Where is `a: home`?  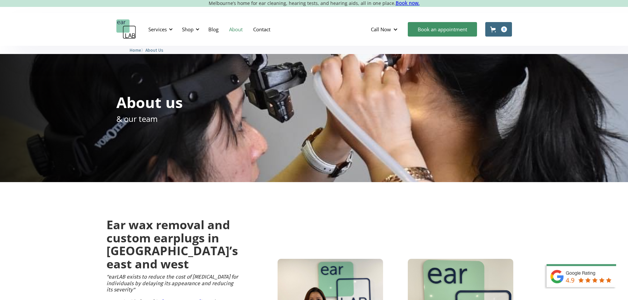 a: home is located at coordinates (126, 29).